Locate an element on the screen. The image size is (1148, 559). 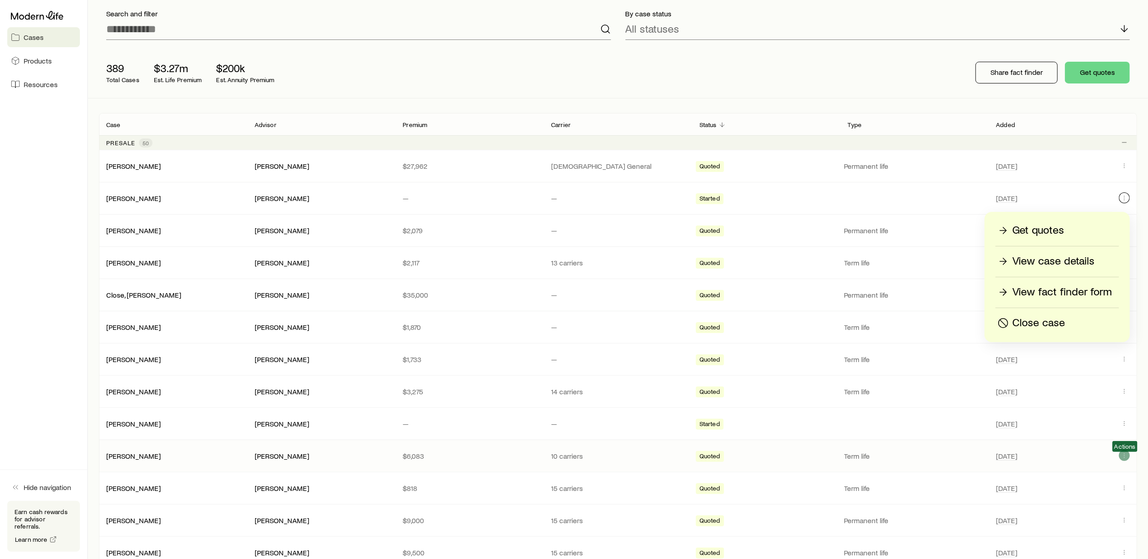
button: Get quotes is located at coordinates (1097, 73).